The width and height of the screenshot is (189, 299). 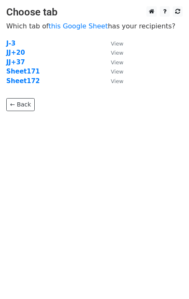 What do you see at coordinates (11, 43) in the screenshot?
I see `strong: J-3` at bounding box center [11, 43].